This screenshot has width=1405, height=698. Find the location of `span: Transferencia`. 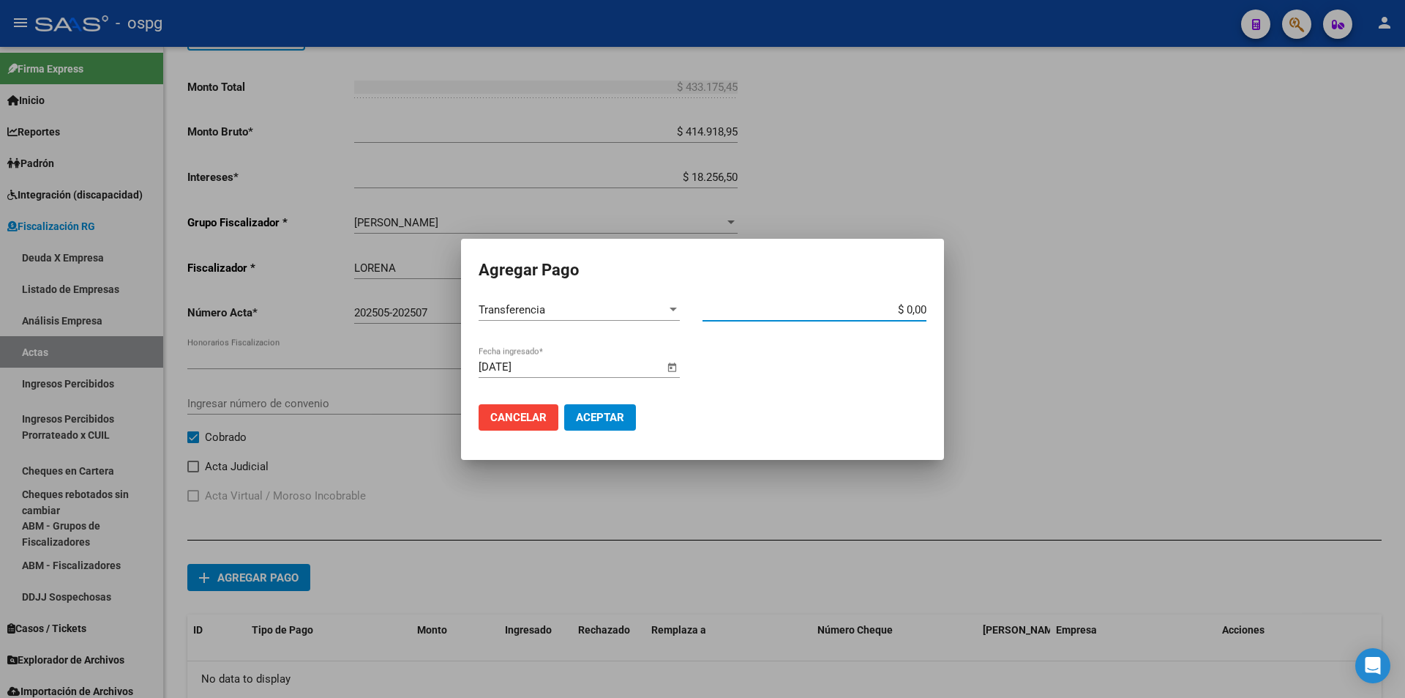

span: Transferencia is located at coordinates (512, 310).